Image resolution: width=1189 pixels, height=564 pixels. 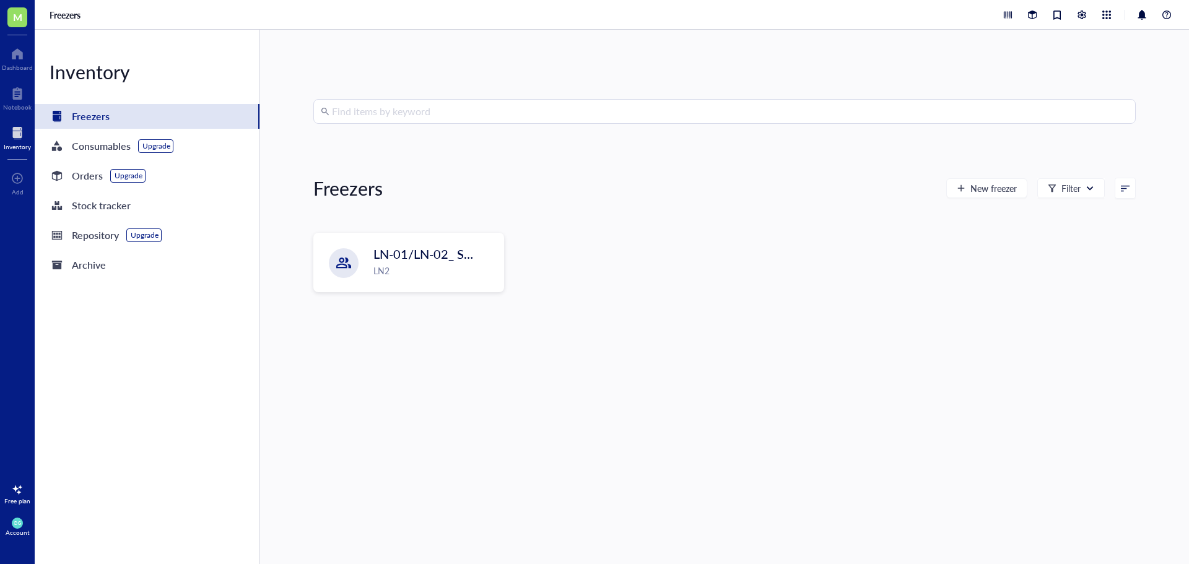 What do you see at coordinates (17, 523) in the screenshot?
I see `span: DG` at bounding box center [17, 523].